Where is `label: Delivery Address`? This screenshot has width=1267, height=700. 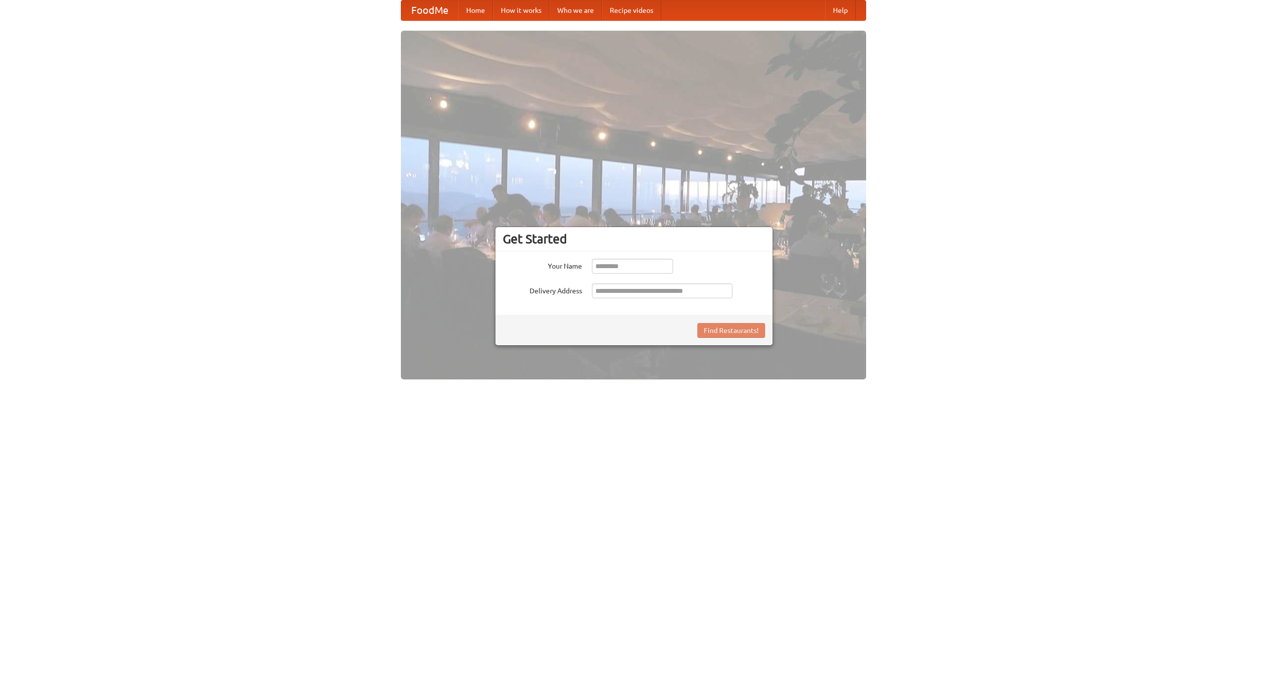
label: Delivery Address is located at coordinates (542, 289).